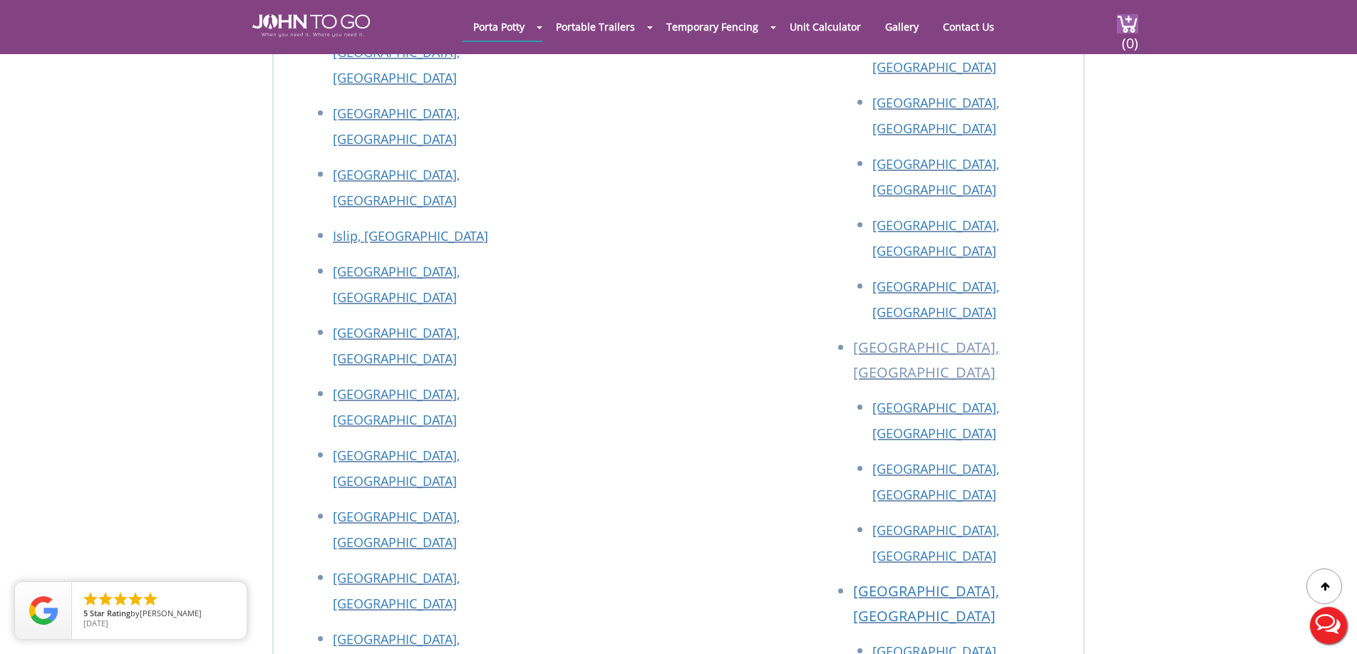 This screenshot has width=1357, height=654. Describe the element at coordinates (595, 26) in the screenshot. I see `a: Portable Trailers` at that location.